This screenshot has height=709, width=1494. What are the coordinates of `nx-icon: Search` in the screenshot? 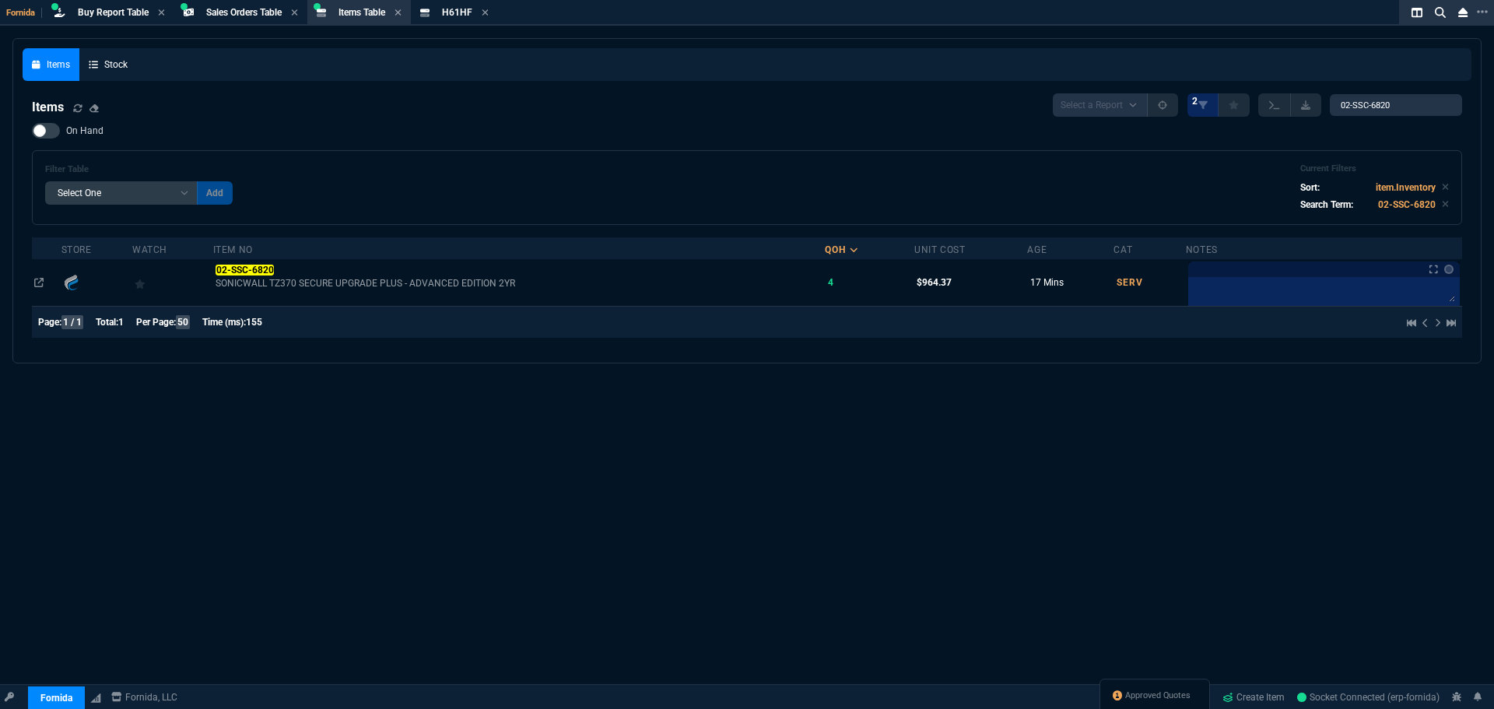 It's located at (1440, 12).